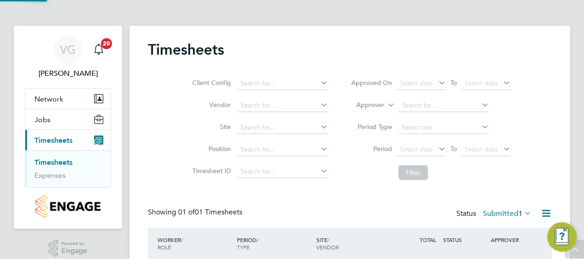 The image size is (584, 259). What do you see at coordinates (354, 243) in the screenshot?
I see `div: SITE` at bounding box center [354, 243].